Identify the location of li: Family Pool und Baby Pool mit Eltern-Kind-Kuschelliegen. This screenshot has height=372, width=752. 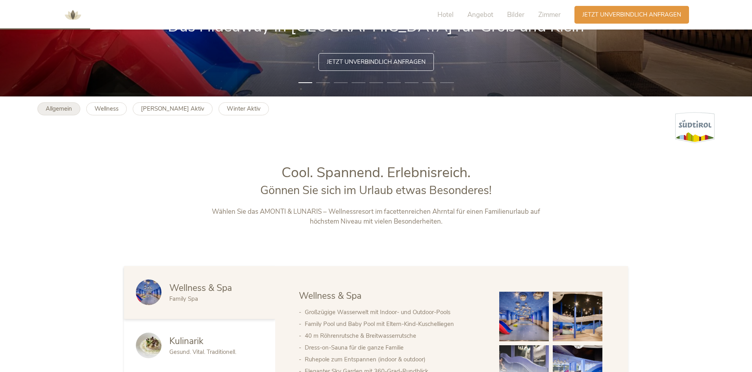
(394, 324).